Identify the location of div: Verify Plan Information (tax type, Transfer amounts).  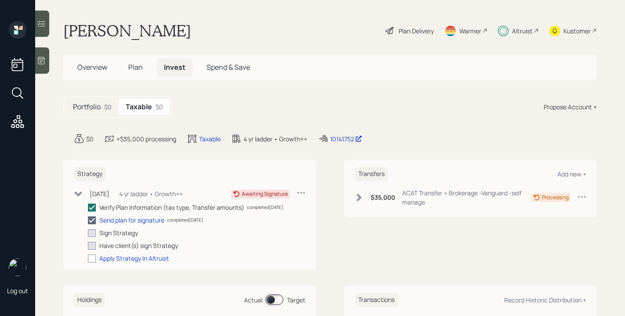
(172, 207).